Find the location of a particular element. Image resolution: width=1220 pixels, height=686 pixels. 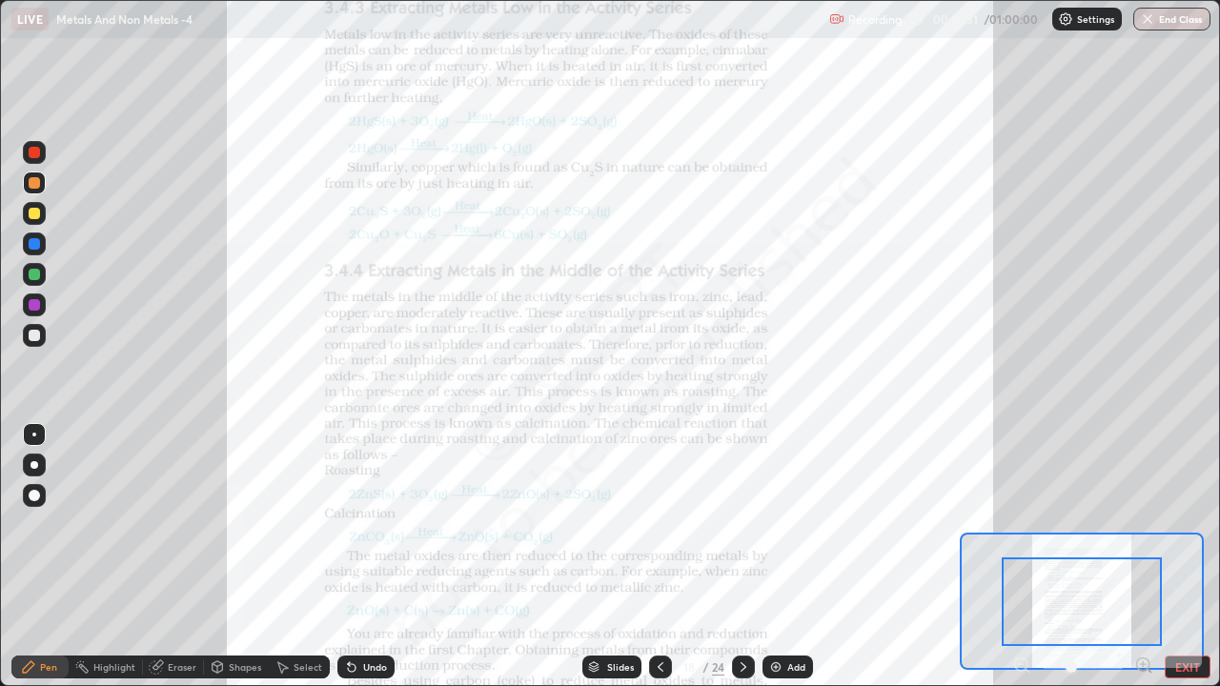

p: Recording is located at coordinates (875, 19).